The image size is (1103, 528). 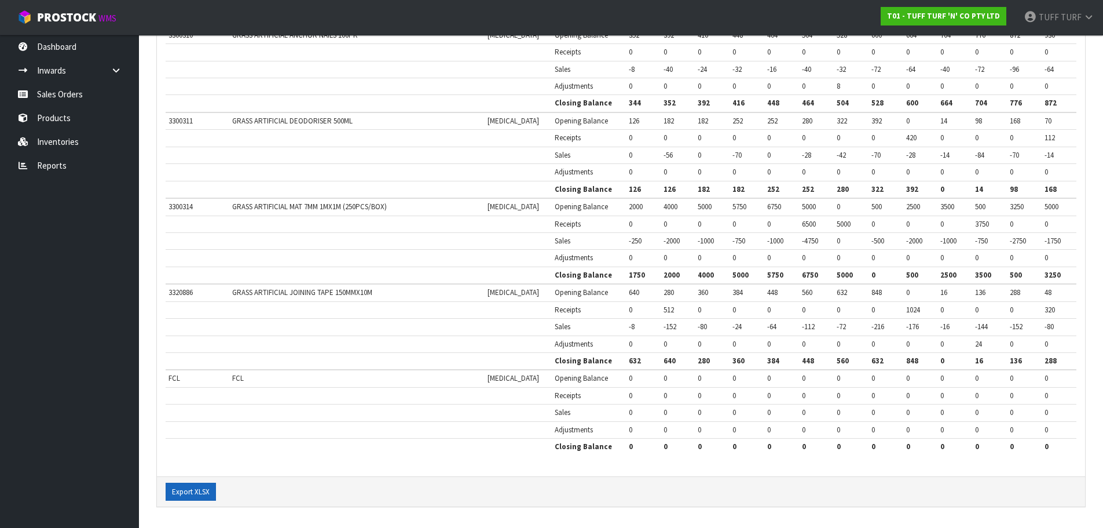 I want to click on span: 3500, so click(x=983, y=275).